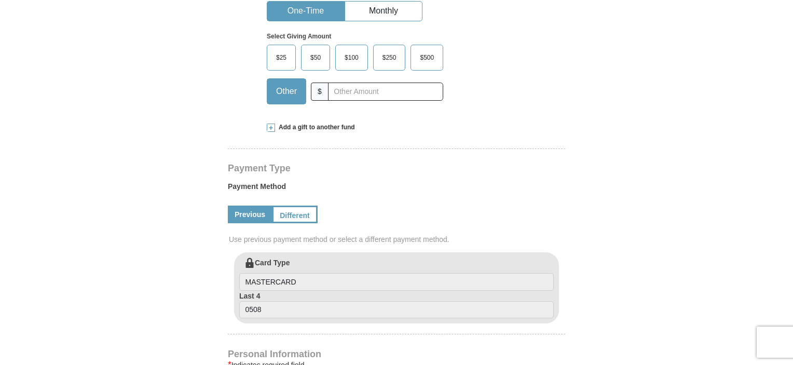  What do you see at coordinates (316, 58) in the screenshot?
I see `span: $50` at bounding box center [316, 58].